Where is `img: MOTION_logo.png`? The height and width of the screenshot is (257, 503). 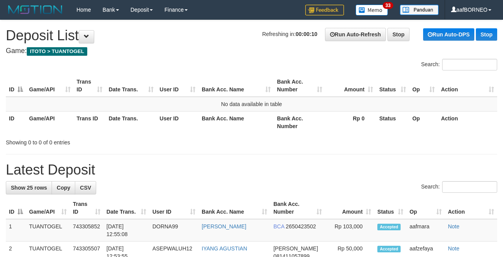
img: MOTION_logo.png is located at coordinates (35, 10).